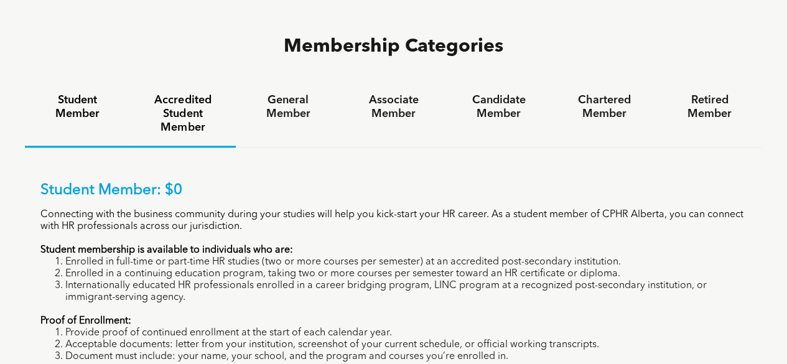  I want to click on li: Enrolled in full-time or part-time HR studies (two or more courses per semester) at an accredited..., so click(406, 262).